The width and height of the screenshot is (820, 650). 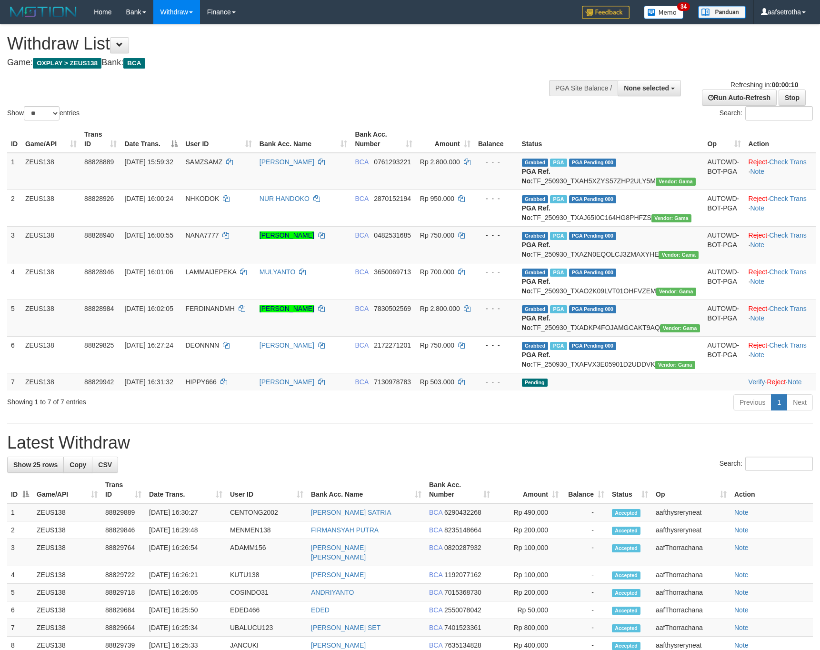 I want to click on td: 3, so click(x=14, y=244).